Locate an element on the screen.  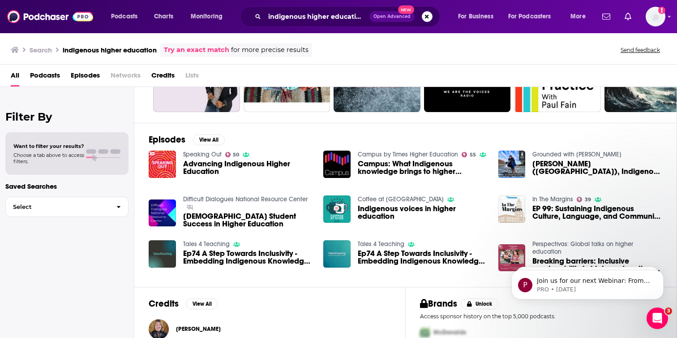
a: Breaking barriers: Inclusive employability in higher education | Supporting the employability of ... is located at coordinates (512, 258).